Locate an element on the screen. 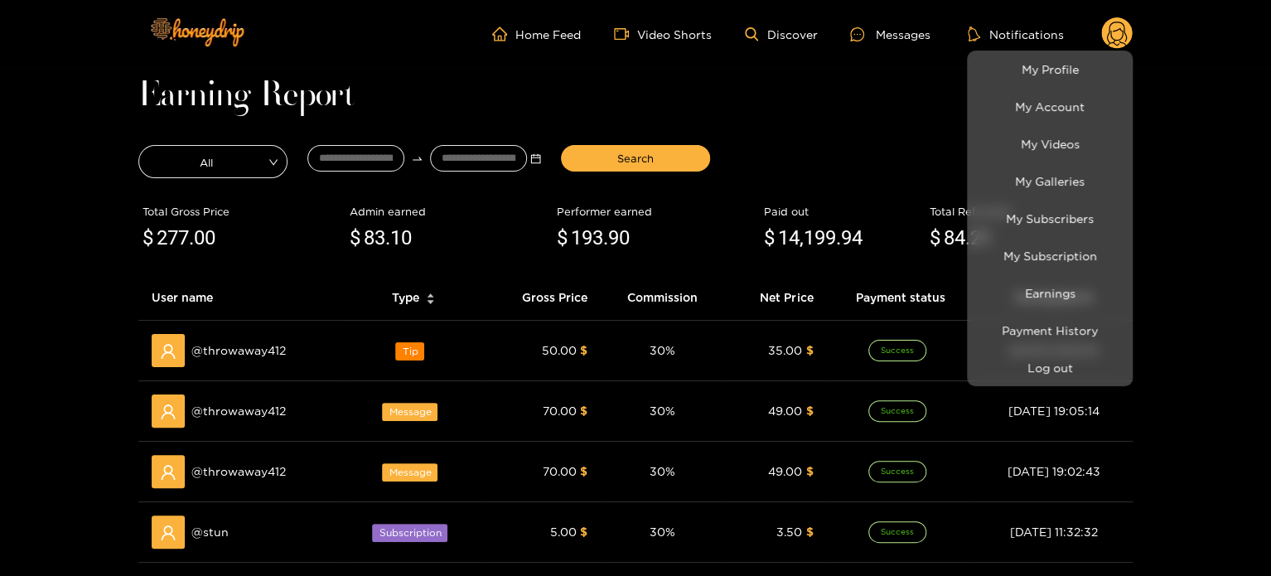 This screenshot has height=576, width=1271. a: My Account is located at coordinates (1050, 106).